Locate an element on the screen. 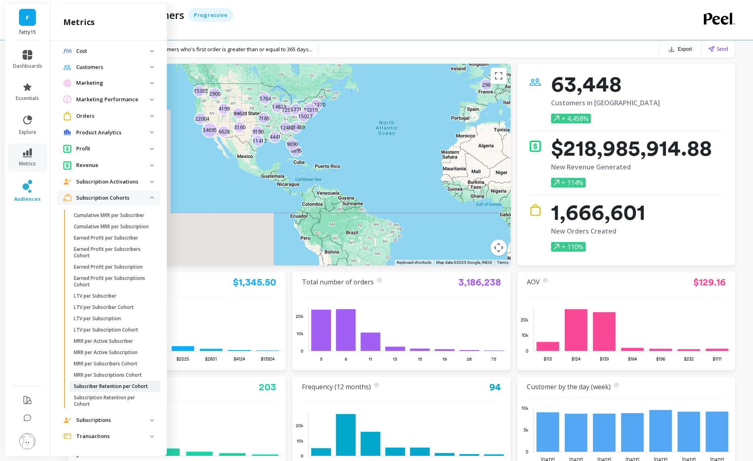 The width and height of the screenshot is (753, 461). button: Map camera controls is located at coordinates (499, 248).